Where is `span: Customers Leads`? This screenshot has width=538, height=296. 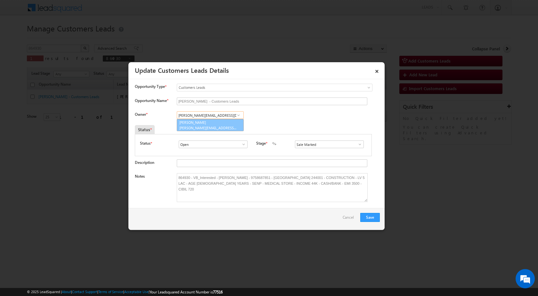
span: Customers Leads is located at coordinates (262, 88).